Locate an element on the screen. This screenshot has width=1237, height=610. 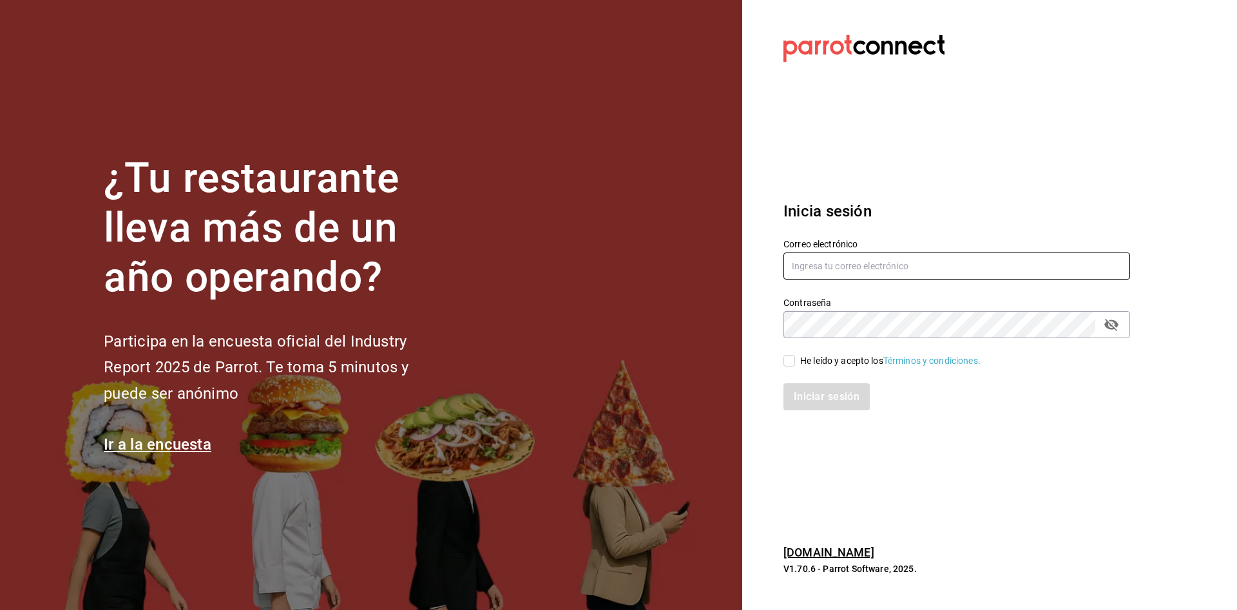
h3: Inicia sesión is located at coordinates (957, 211).